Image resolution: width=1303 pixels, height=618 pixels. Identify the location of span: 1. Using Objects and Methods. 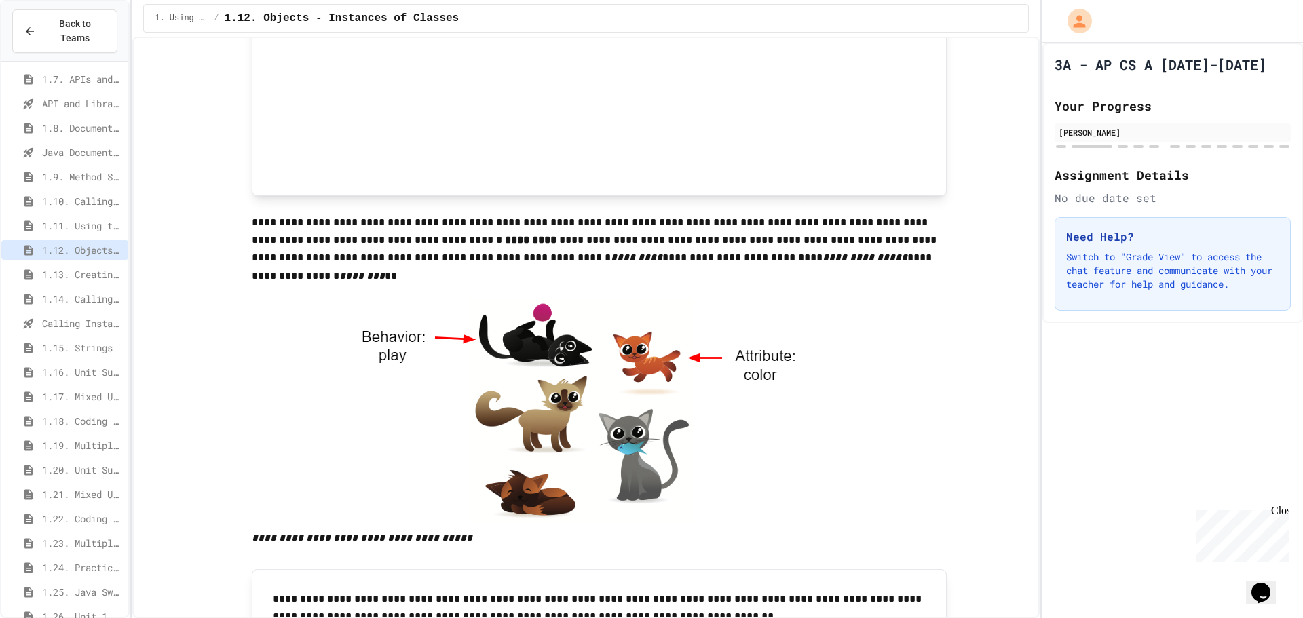
(181, 18).